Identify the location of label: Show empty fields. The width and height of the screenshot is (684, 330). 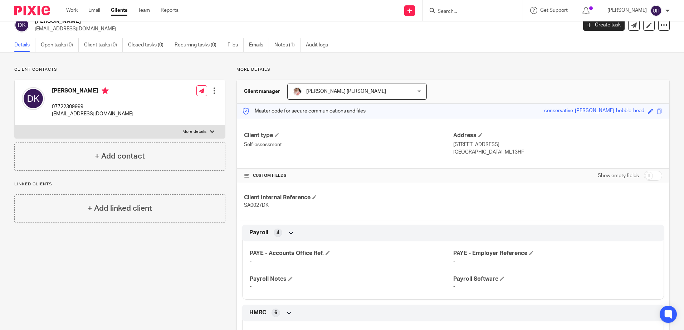
(618, 176).